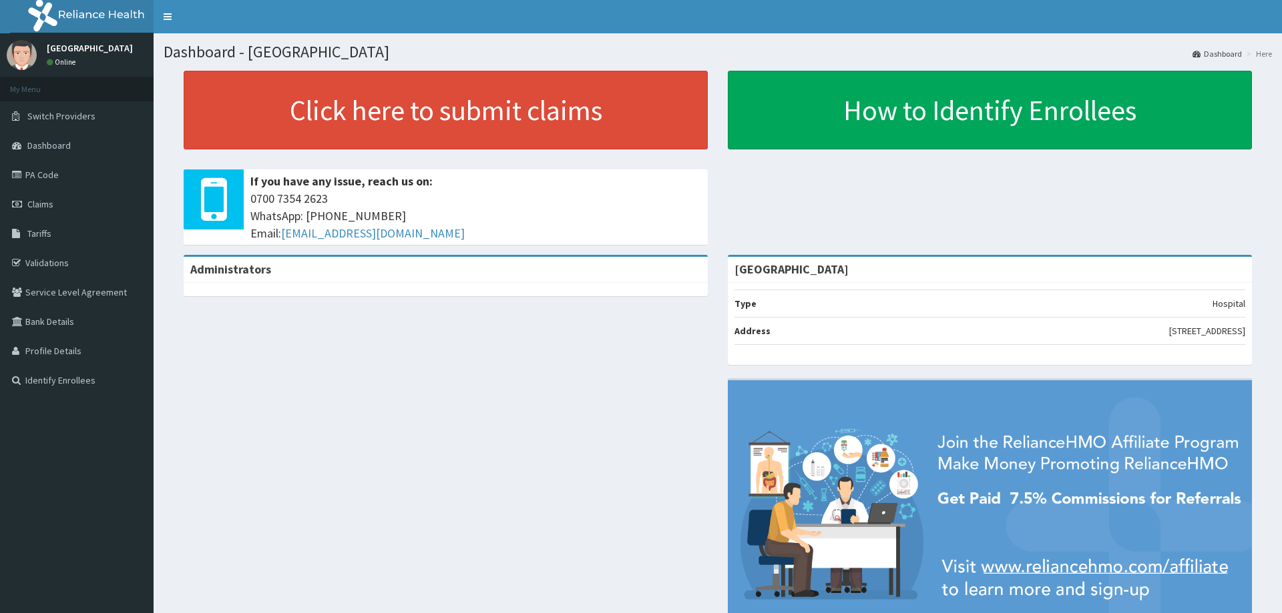  Describe the element at coordinates (341, 181) in the screenshot. I see `b: If you have any issue, reach us on:` at that location.